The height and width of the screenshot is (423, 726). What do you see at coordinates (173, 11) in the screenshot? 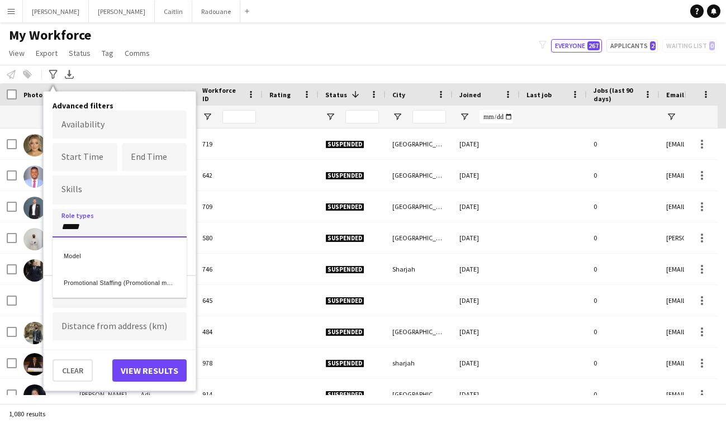
I see `button: Caitlin` at bounding box center [173, 11].